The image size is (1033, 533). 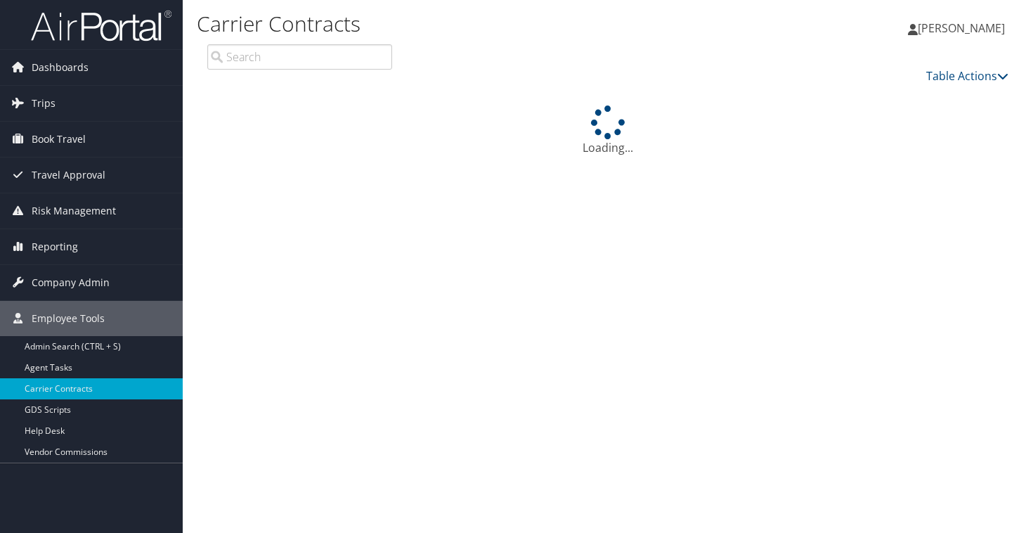 I want to click on span: Trips, so click(x=44, y=103).